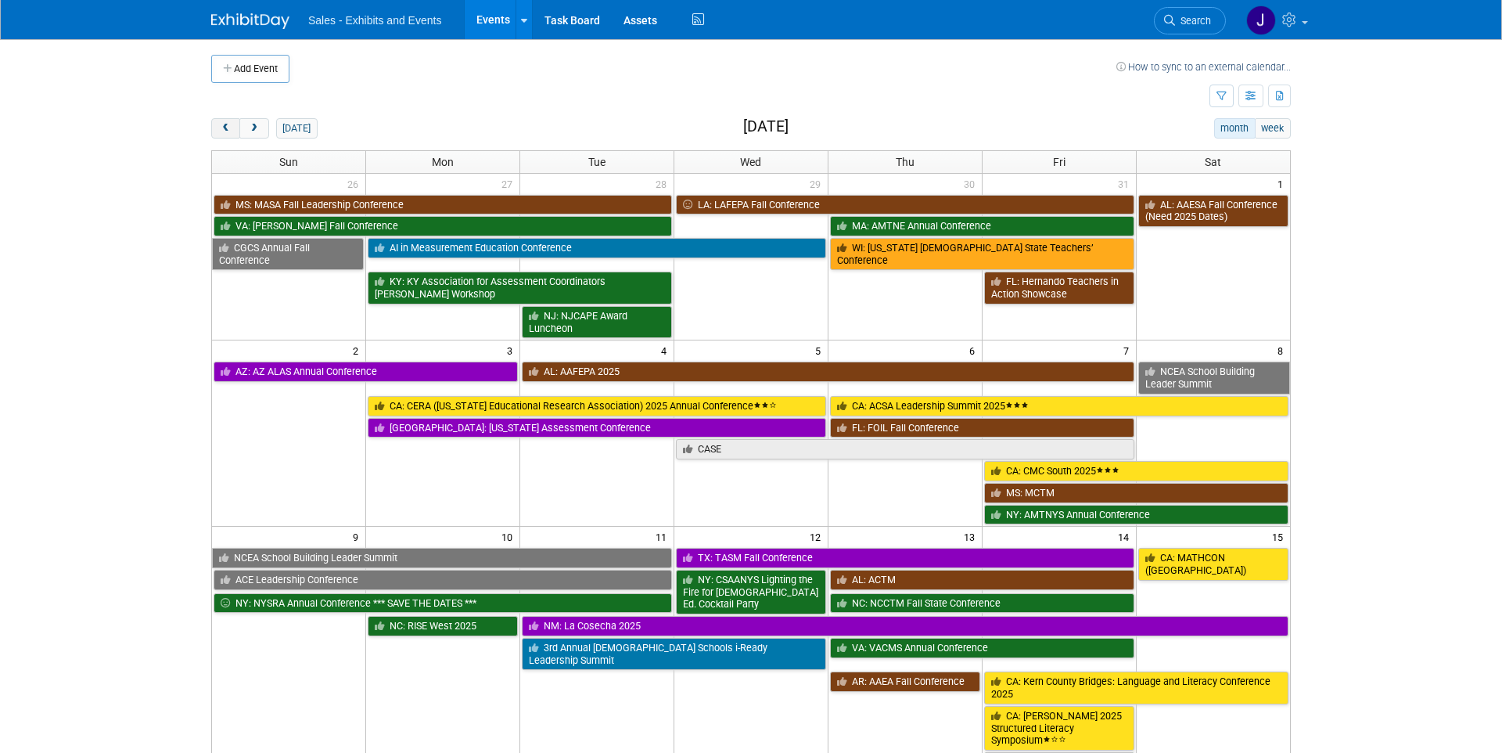 The height and width of the screenshot is (753, 1502). Describe the element at coordinates (443, 162) in the screenshot. I see `span: Mon` at that location.